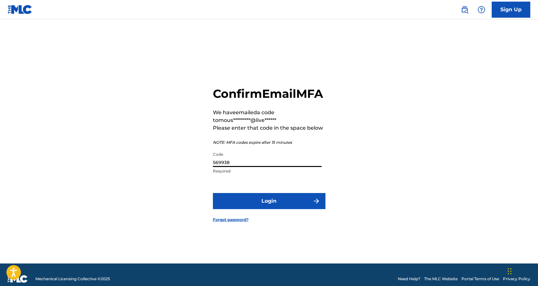 The height and width of the screenshot is (286, 538). Describe the element at coordinates (517, 279) in the screenshot. I see `a: Privacy Policy` at that location.